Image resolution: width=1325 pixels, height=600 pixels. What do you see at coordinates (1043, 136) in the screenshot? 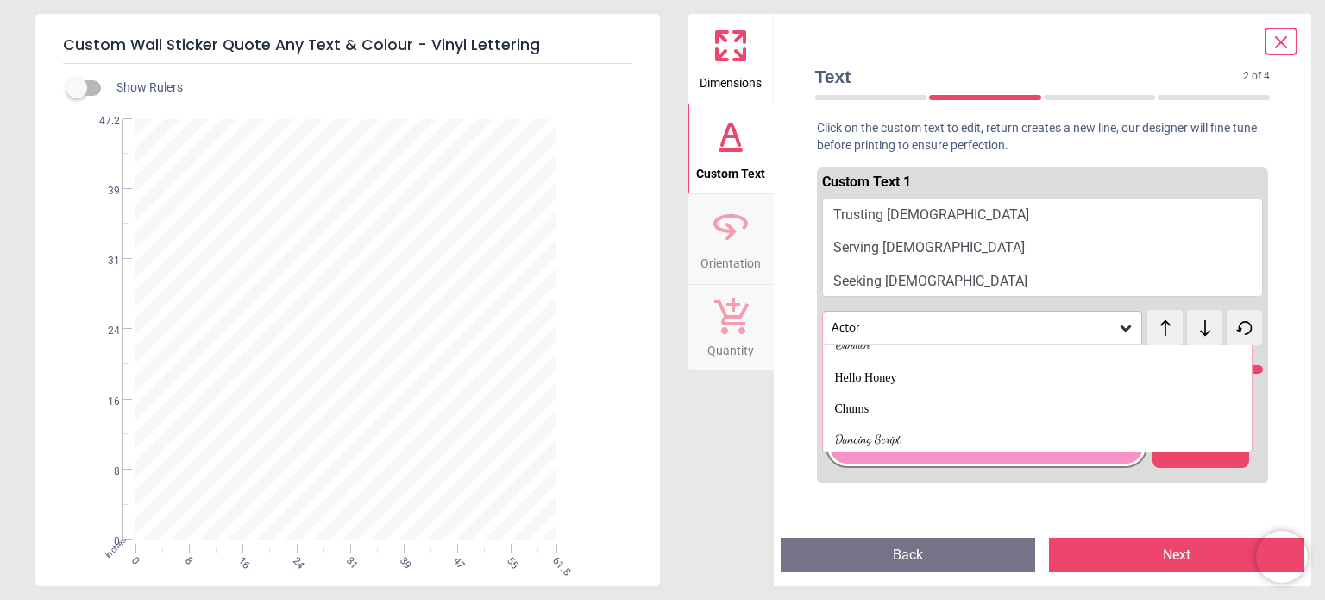
I see `p: Click on the custom text to edit, return creates a new line, our designer will fine tune before p...` at bounding box center [1043, 136].